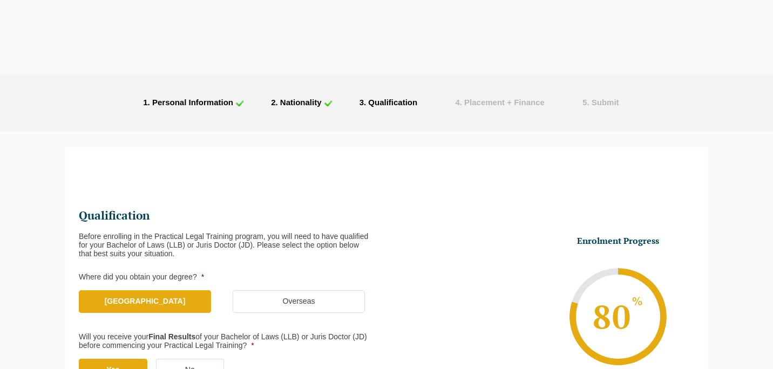 The height and width of the screenshot is (369, 773). I want to click on span: 2, so click(273, 102).